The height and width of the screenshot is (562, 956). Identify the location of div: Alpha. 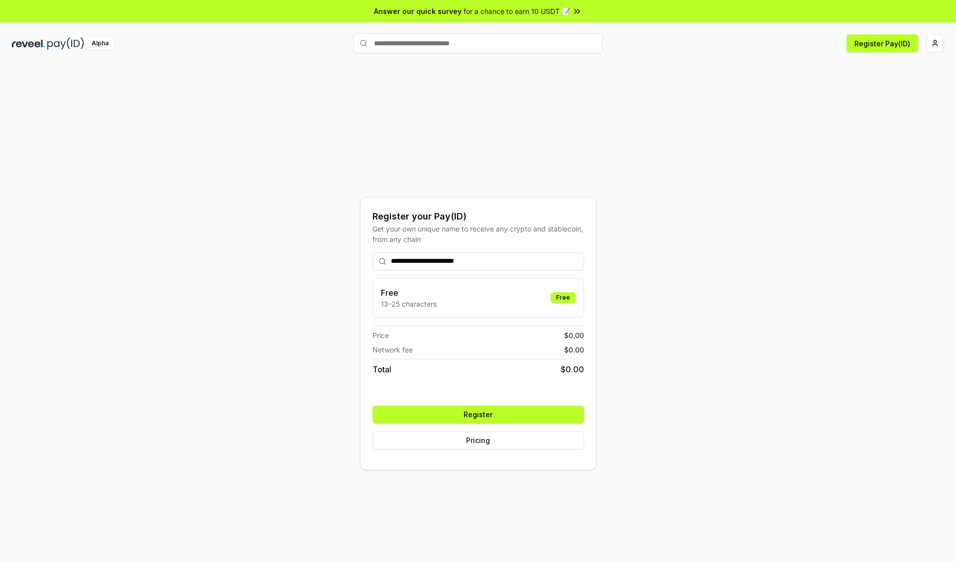
(100, 43).